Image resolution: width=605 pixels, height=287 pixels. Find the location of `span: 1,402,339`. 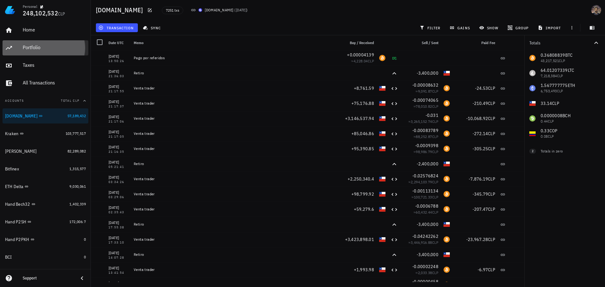

span: 1,402,339 is located at coordinates (78, 204).